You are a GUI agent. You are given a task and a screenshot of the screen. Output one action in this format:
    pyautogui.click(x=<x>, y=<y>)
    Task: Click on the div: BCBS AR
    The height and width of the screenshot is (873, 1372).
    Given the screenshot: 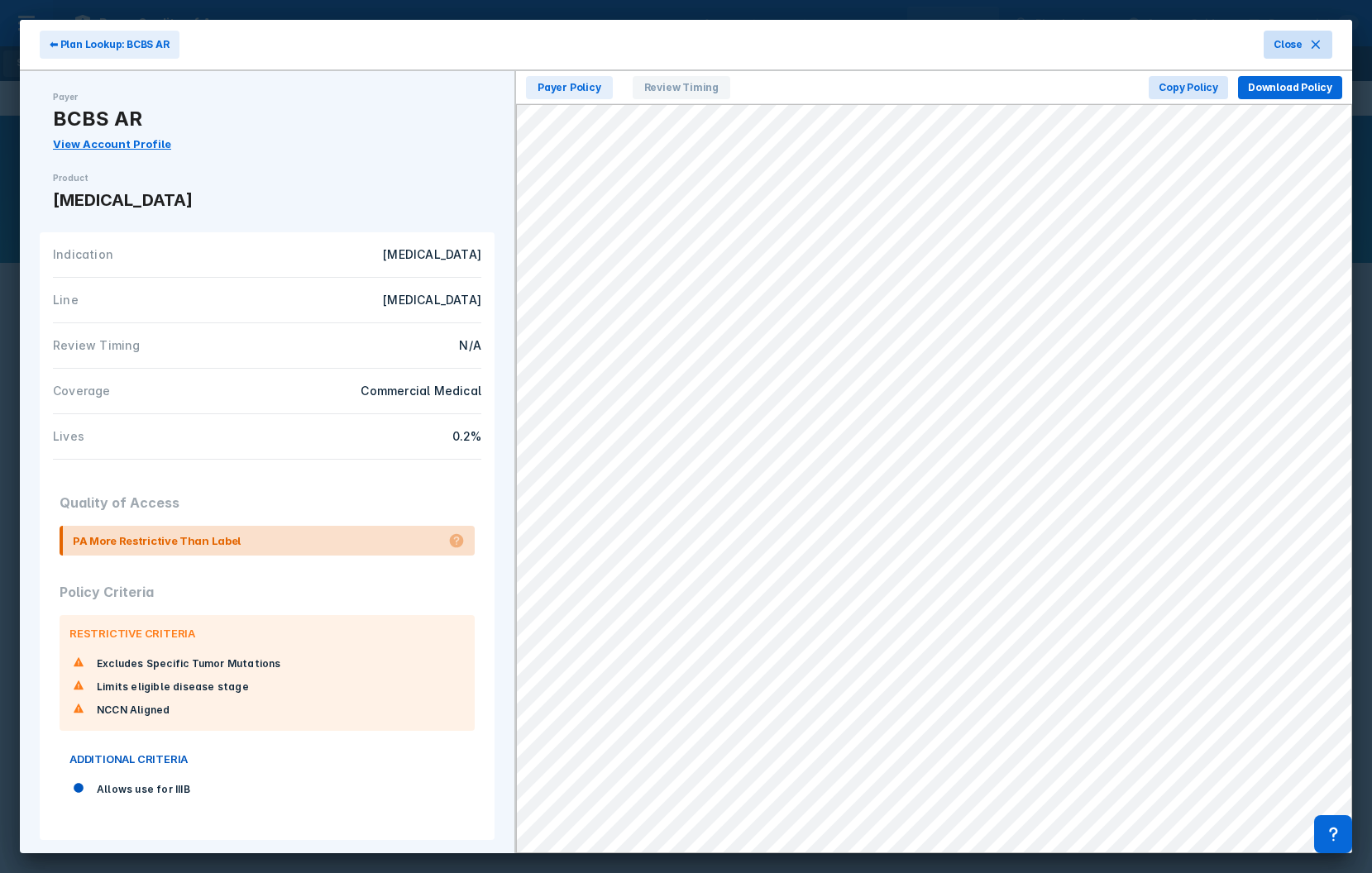 What is the action you would take?
    pyautogui.click(x=267, y=119)
    